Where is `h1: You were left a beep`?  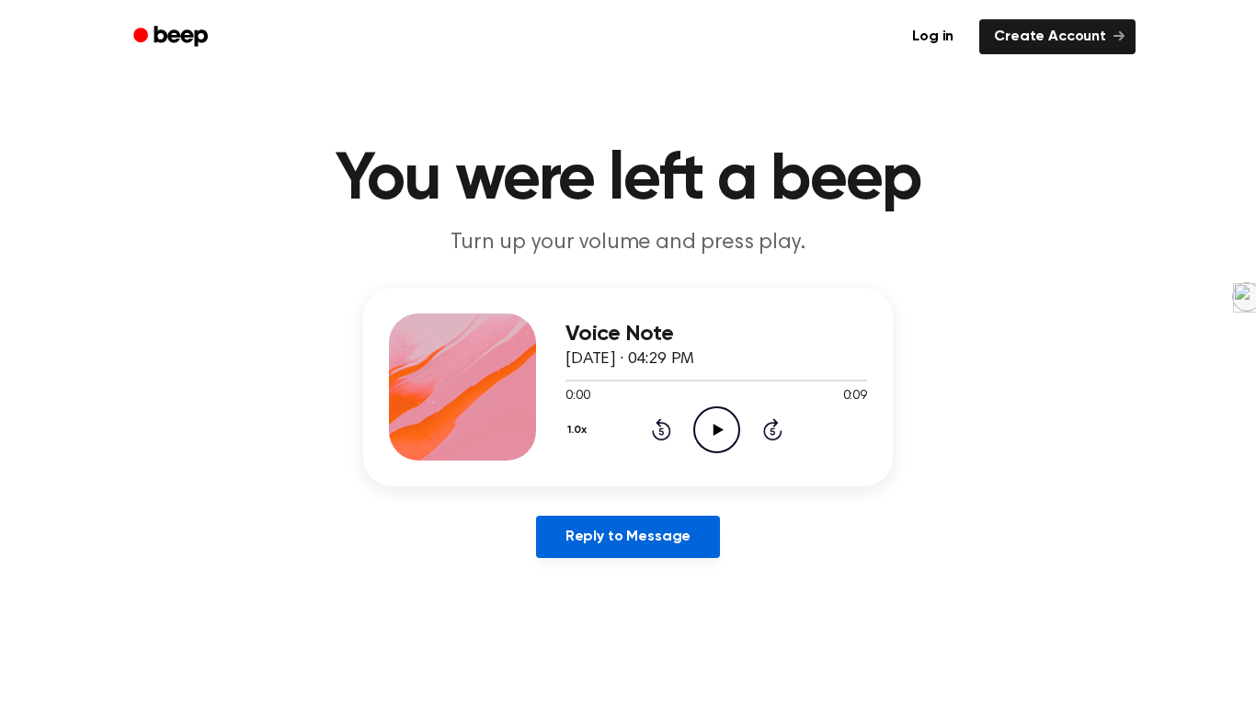 h1: You were left a beep is located at coordinates (628, 180).